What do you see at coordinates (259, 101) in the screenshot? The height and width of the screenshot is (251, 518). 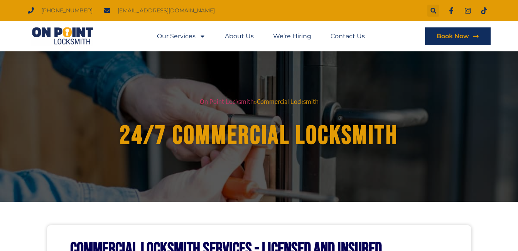 I see `nav: breadcrumbs` at bounding box center [259, 101].